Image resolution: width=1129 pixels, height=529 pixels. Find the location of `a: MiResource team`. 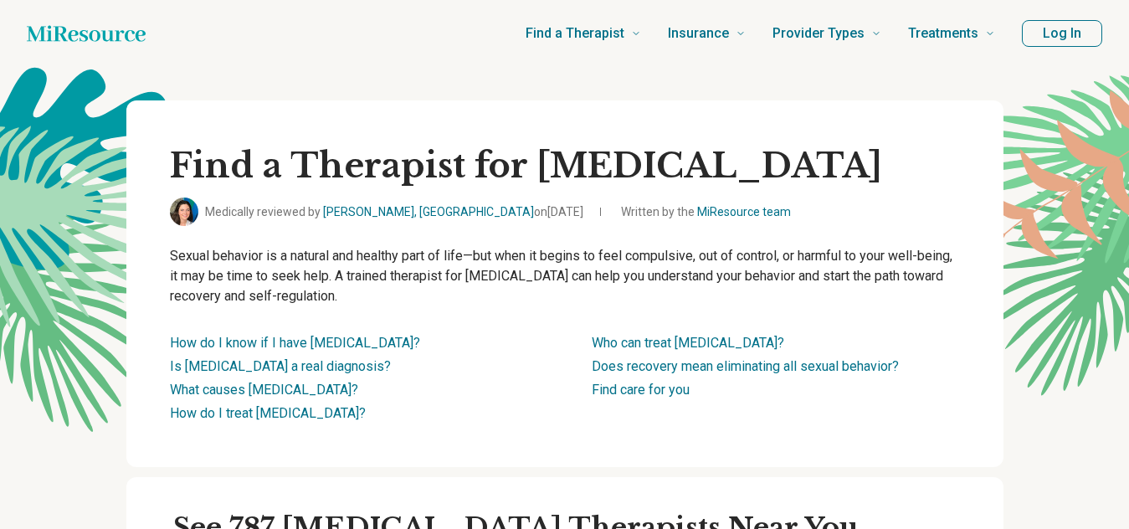

a: MiResource team is located at coordinates (744, 212).